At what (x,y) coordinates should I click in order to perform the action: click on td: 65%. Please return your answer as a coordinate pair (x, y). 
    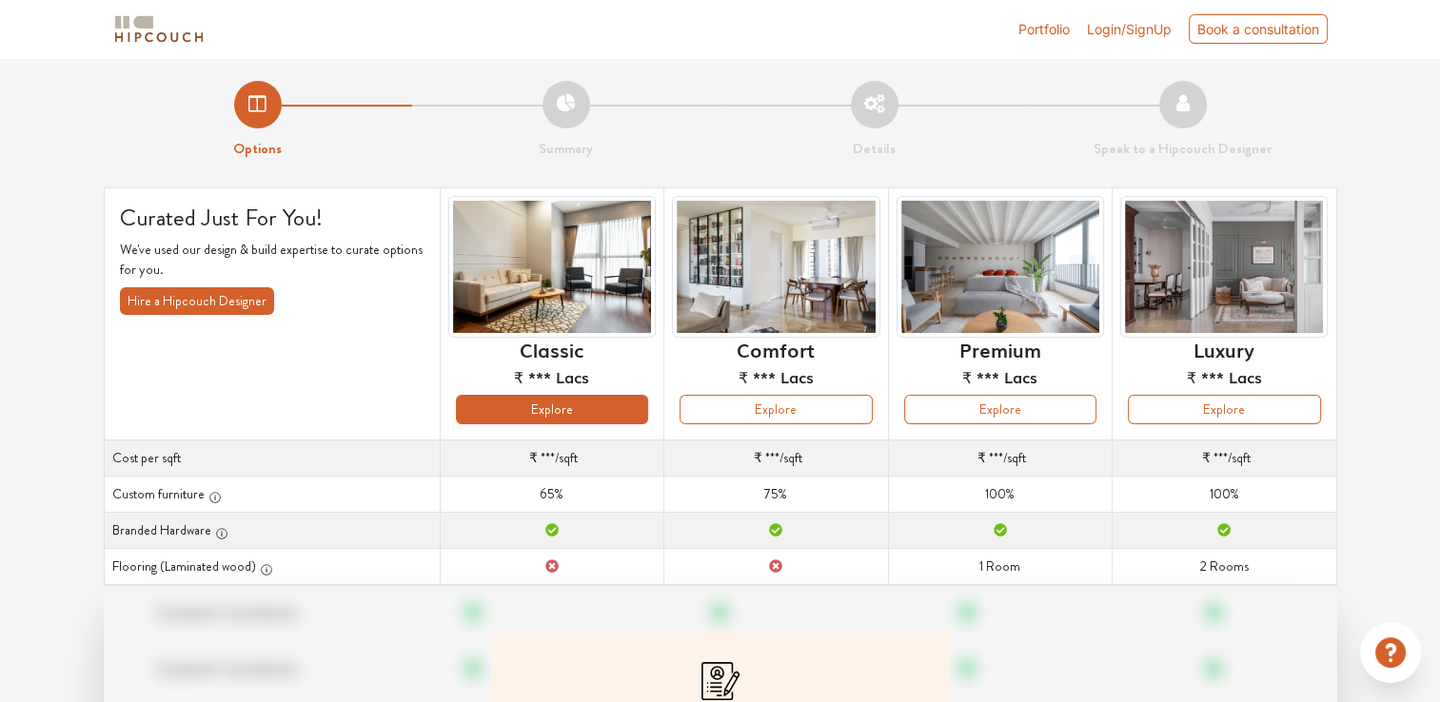
    Looking at the image, I should click on (551, 495).